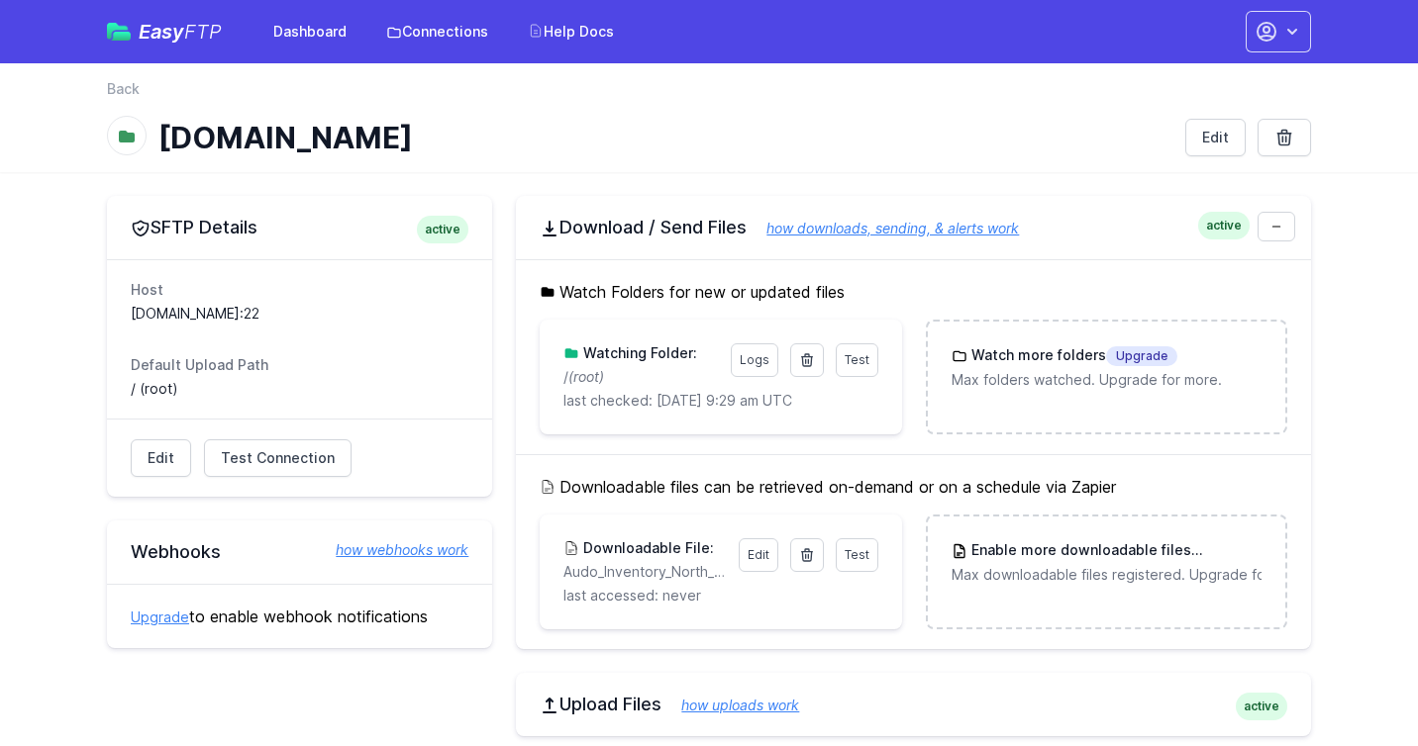 The image size is (1418, 746). What do you see at coordinates (299, 552) in the screenshot?
I see `h2: Webhooks` at bounding box center [299, 552].